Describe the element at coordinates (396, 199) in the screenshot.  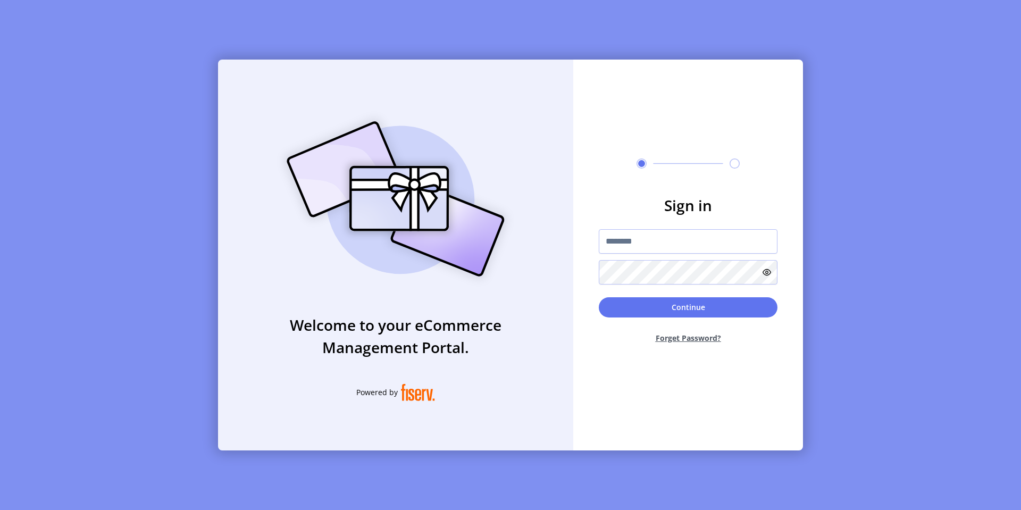
I see `img: card_Illustration.svg` at that location.